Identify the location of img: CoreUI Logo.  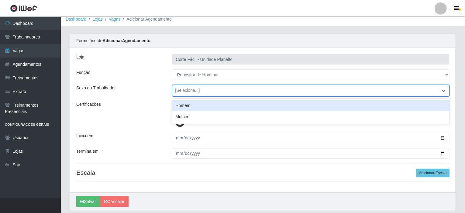
(23, 8).